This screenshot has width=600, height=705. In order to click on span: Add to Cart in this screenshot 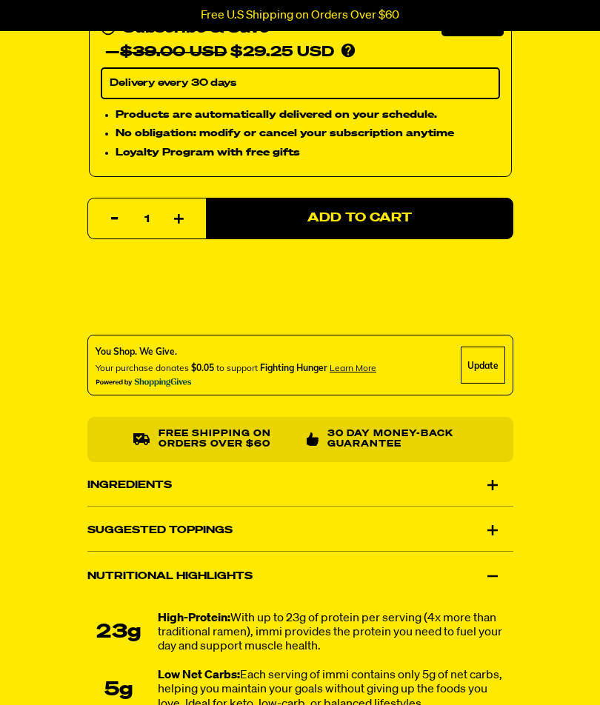, I will do `click(359, 219)`.